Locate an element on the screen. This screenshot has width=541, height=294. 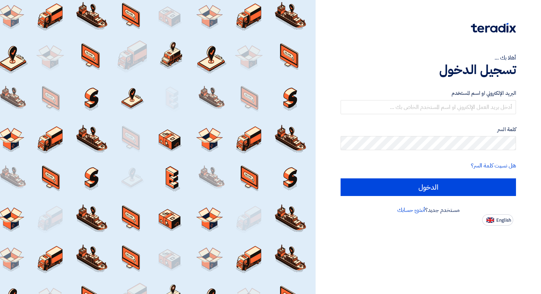
img: en-US.png is located at coordinates (491, 220).